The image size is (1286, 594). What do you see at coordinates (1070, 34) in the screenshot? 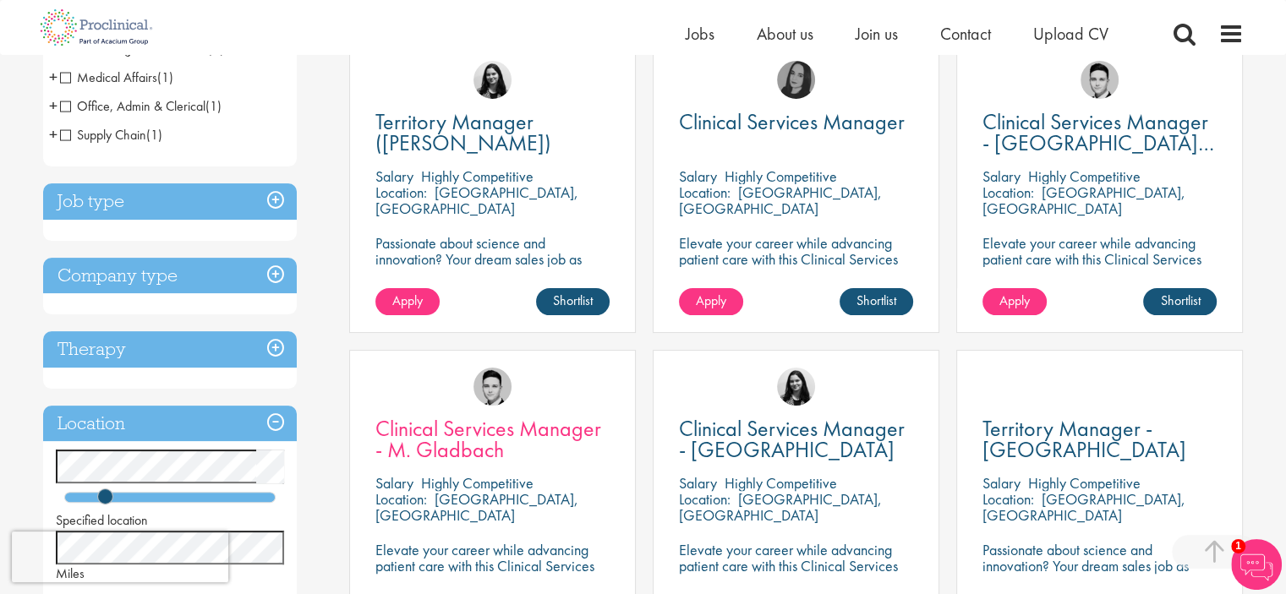
I see `span: Upload CV` at bounding box center [1070, 34].